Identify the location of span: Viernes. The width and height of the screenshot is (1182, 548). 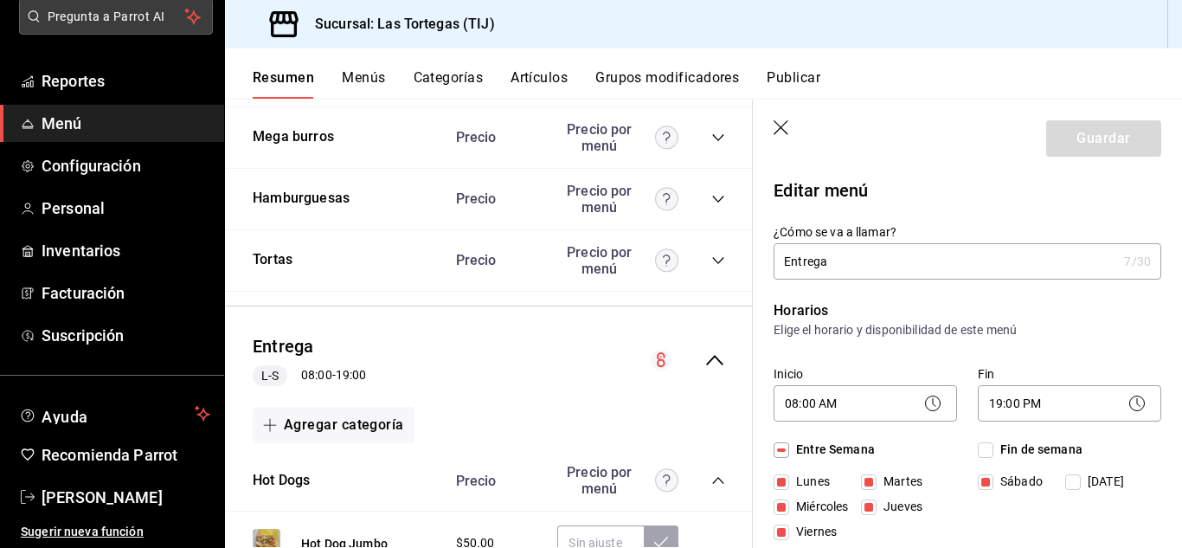
(813, 531).